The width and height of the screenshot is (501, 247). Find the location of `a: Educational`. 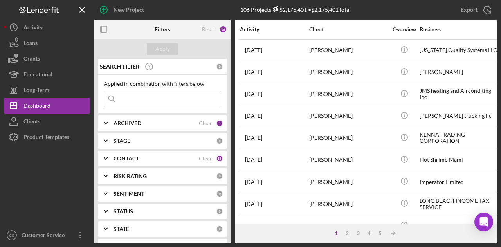

a: Educational is located at coordinates (47, 74).